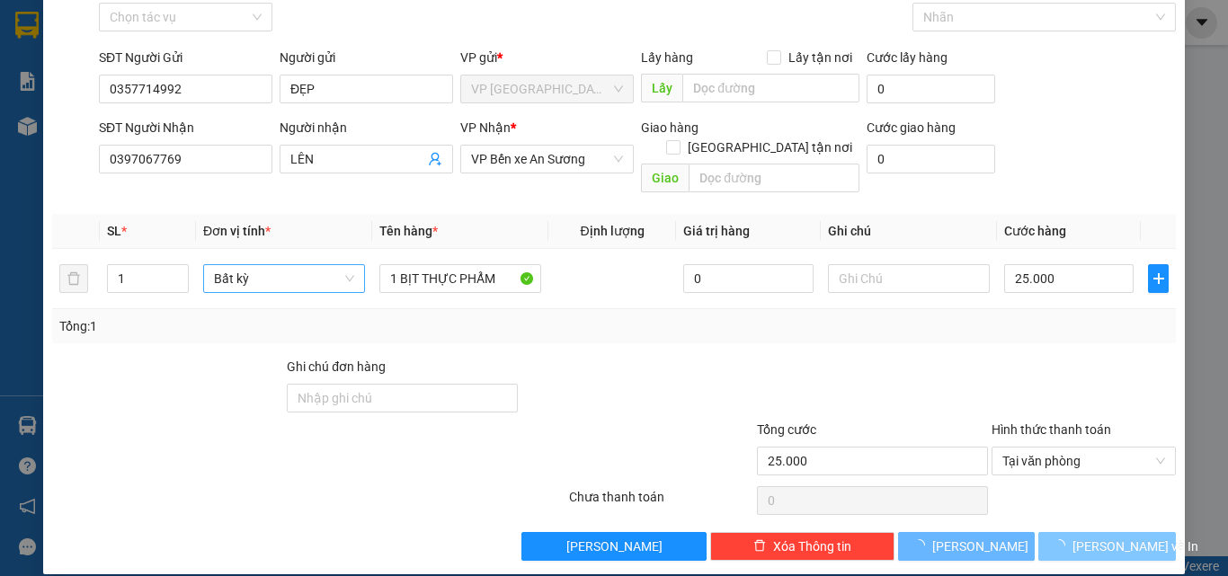  Describe the element at coordinates (1158, 279) in the screenshot. I see `button: plus` at that location.